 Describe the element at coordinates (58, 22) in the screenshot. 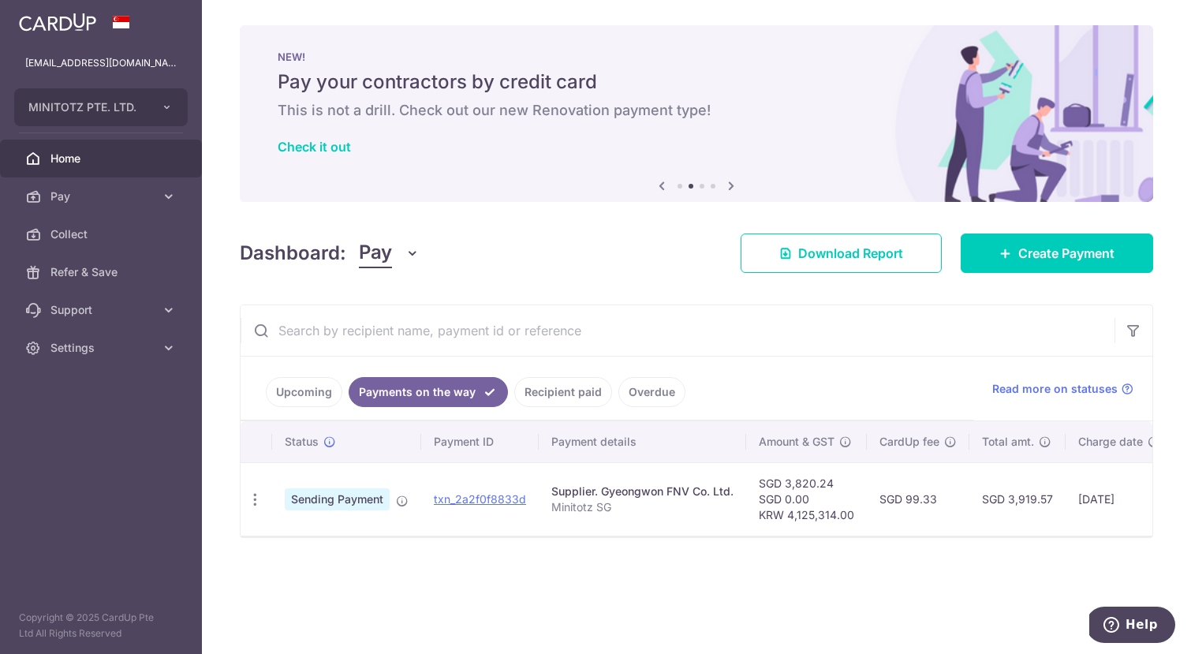

I see `img: CardUp` at that location.